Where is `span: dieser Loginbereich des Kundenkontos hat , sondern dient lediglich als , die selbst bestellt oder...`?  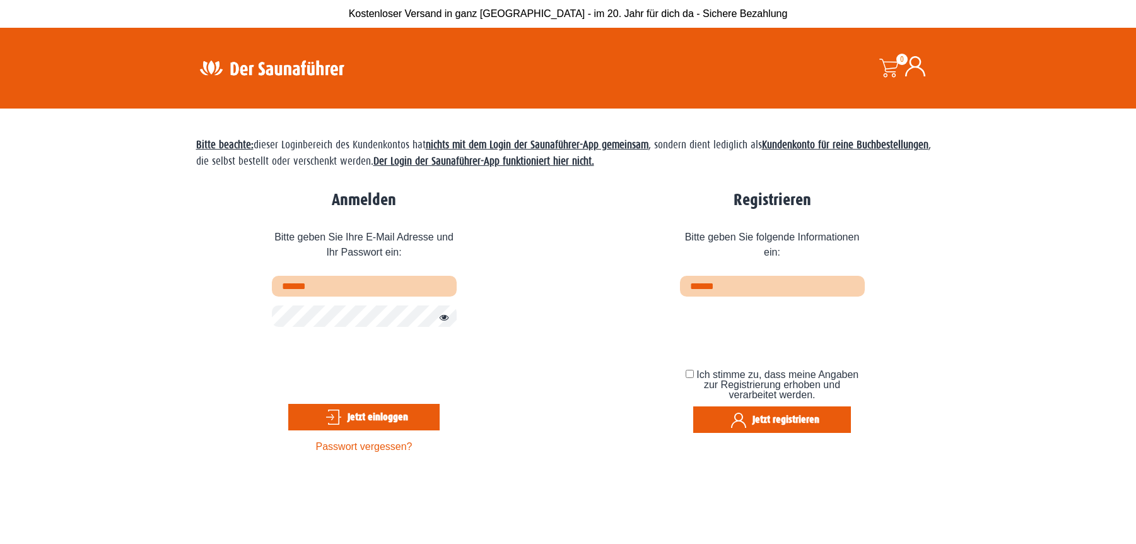
span: dieser Loginbereich des Kundenkontos hat , sondern dient lediglich als , die selbst bestellt oder... is located at coordinates (563, 153).